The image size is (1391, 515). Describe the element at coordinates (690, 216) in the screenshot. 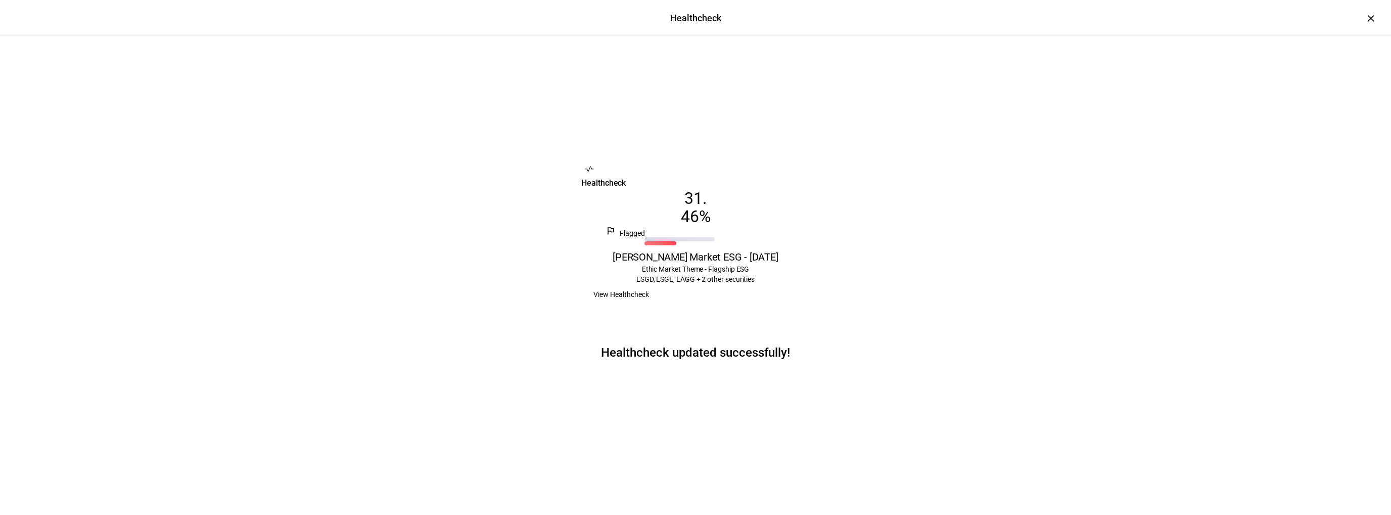

I see `span: 46` at that location.